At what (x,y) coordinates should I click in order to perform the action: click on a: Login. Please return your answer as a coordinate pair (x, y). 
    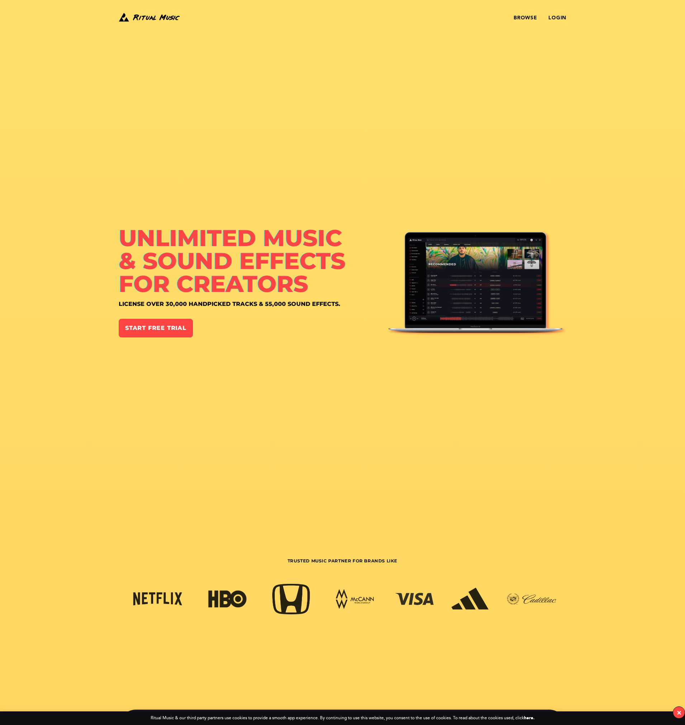
    Looking at the image, I should click on (557, 18).